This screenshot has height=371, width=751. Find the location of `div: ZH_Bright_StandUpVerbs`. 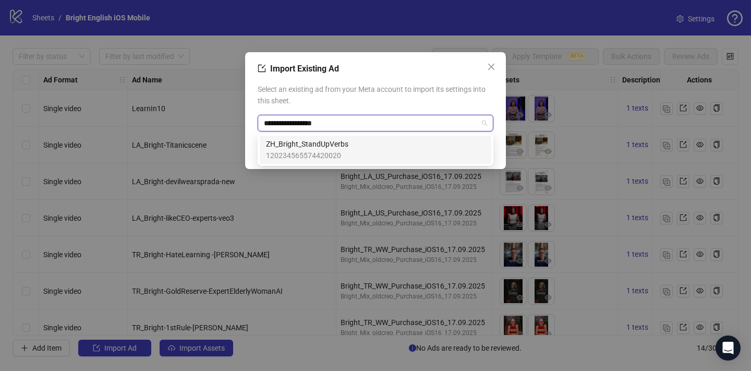

div: ZH_Bright_StandUpVerbs is located at coordinates (376, 150).